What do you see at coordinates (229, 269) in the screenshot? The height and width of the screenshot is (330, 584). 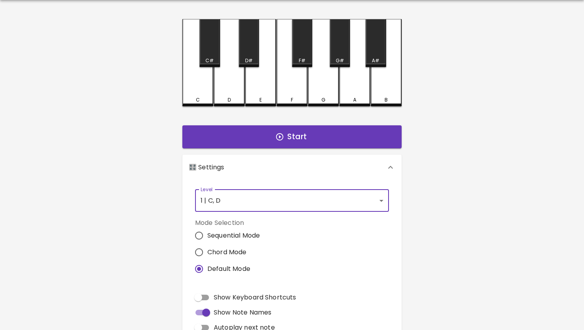 I see `span: Default Mode` at bounding box center [229, 269].